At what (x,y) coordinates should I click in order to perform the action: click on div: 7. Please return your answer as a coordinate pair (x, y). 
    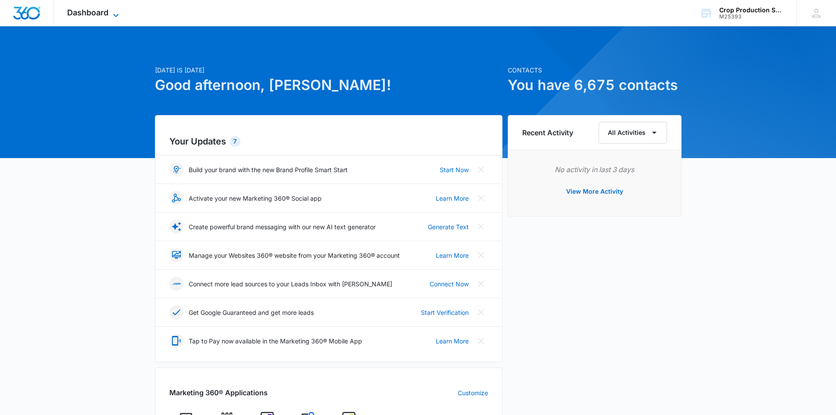
    Looking at the image, I should click on (235, 141).